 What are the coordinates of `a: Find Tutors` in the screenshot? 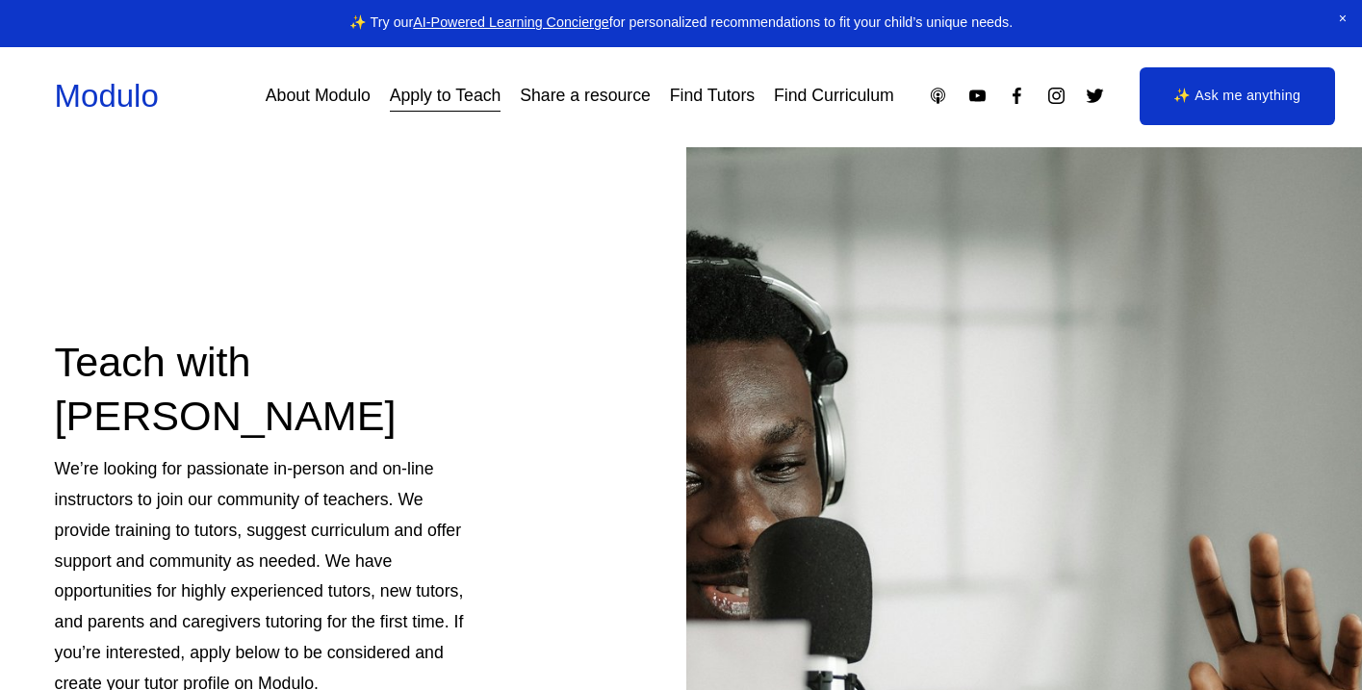 It's located at (712, 95).